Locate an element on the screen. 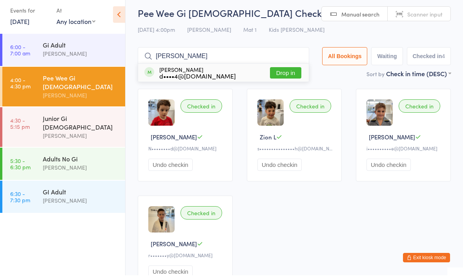  div: Check in time (DESC) is located at coordinates (419, 78).